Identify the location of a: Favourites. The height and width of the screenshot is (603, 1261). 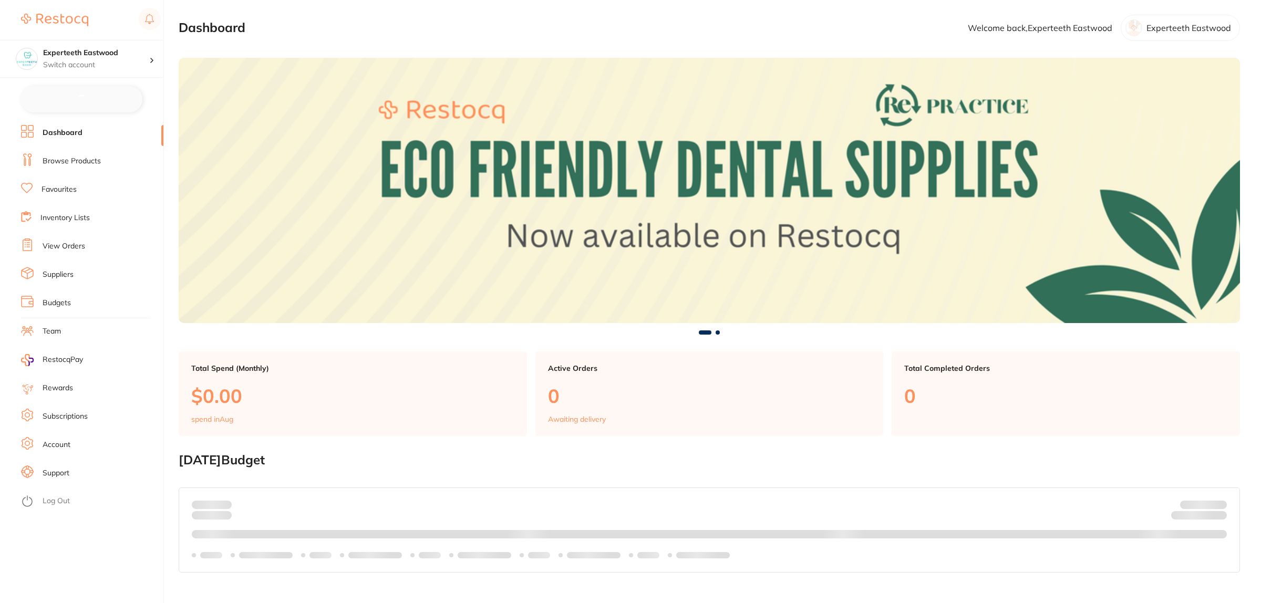
(59, 190).